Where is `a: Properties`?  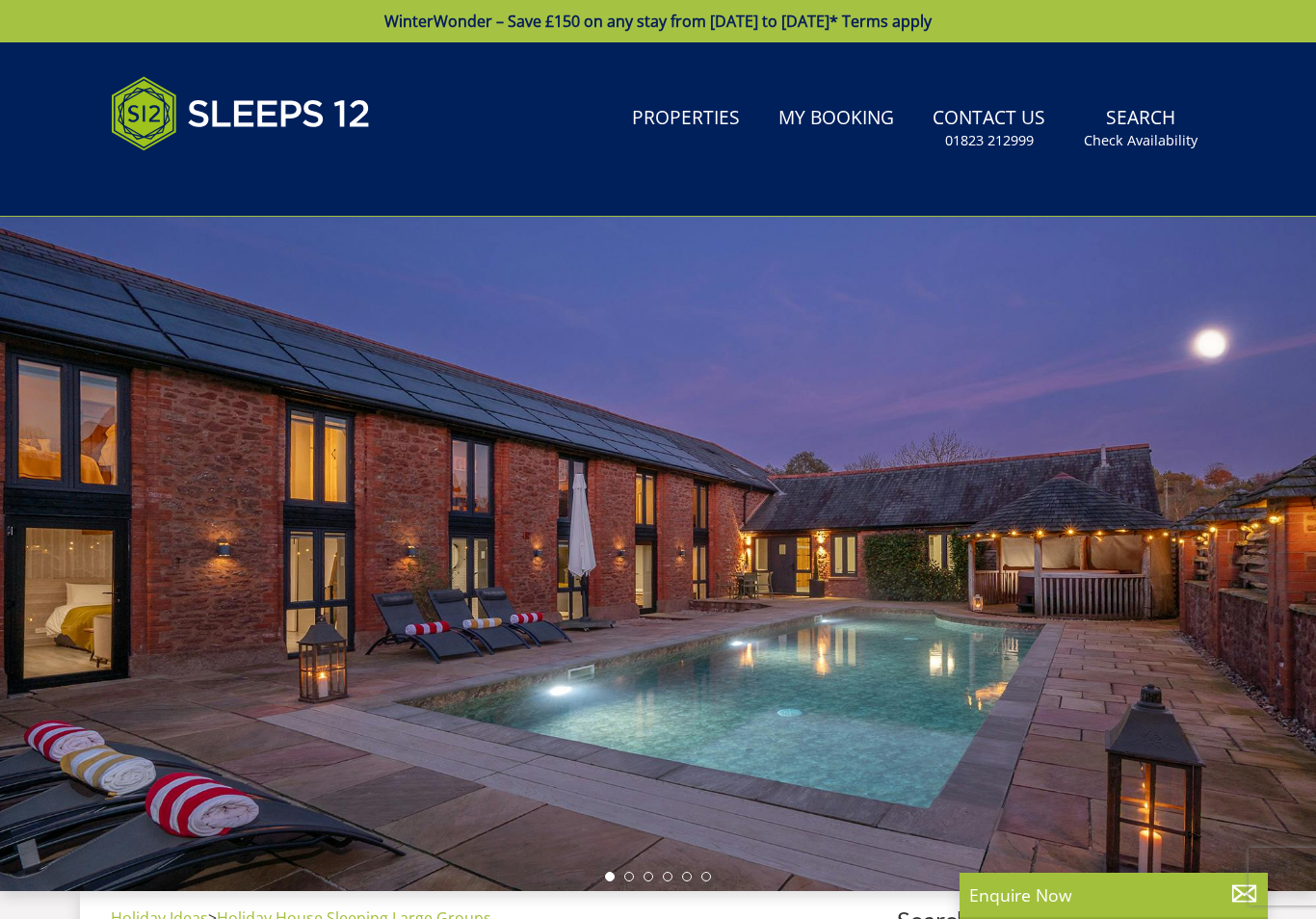 a: Properties is located at coordinates (686, 118).